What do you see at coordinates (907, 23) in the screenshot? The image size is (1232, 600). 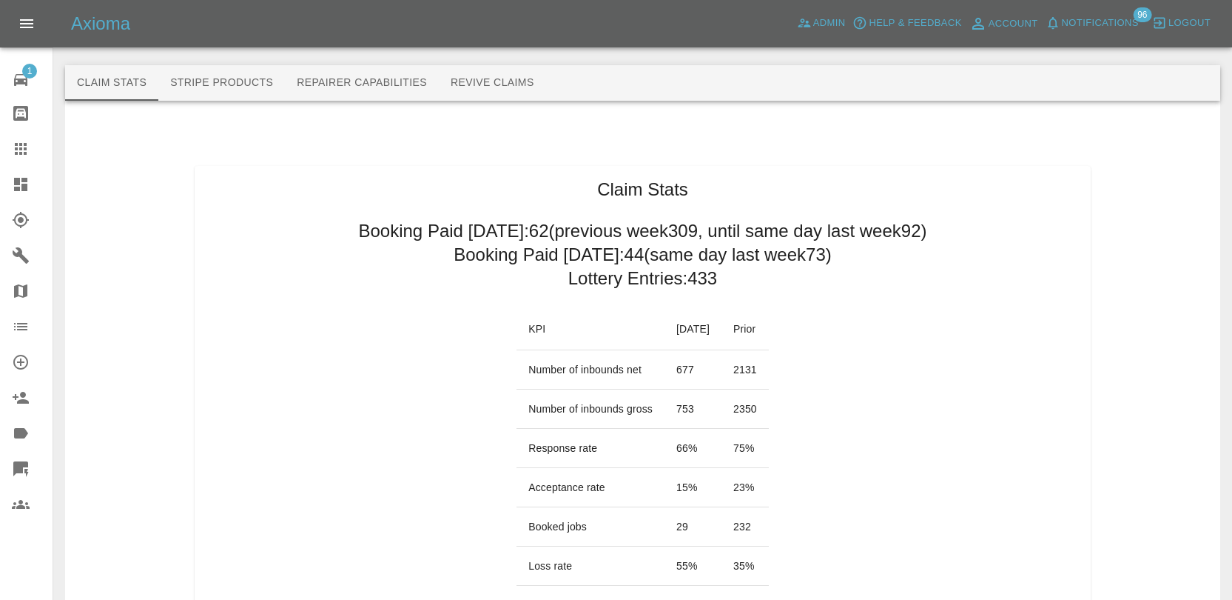 I see `button: Help & Feedback` at bounding box center [907, 23].